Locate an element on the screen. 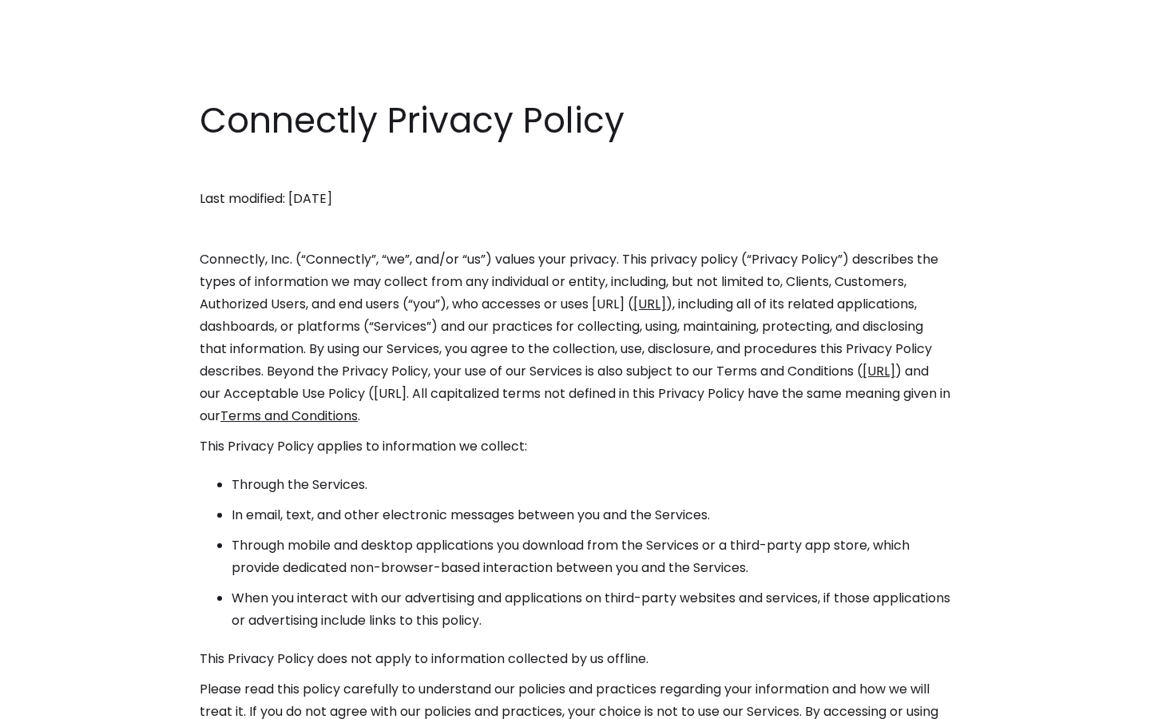  h1: Connectly Privacy Policy is located at coordinates (575, 121).